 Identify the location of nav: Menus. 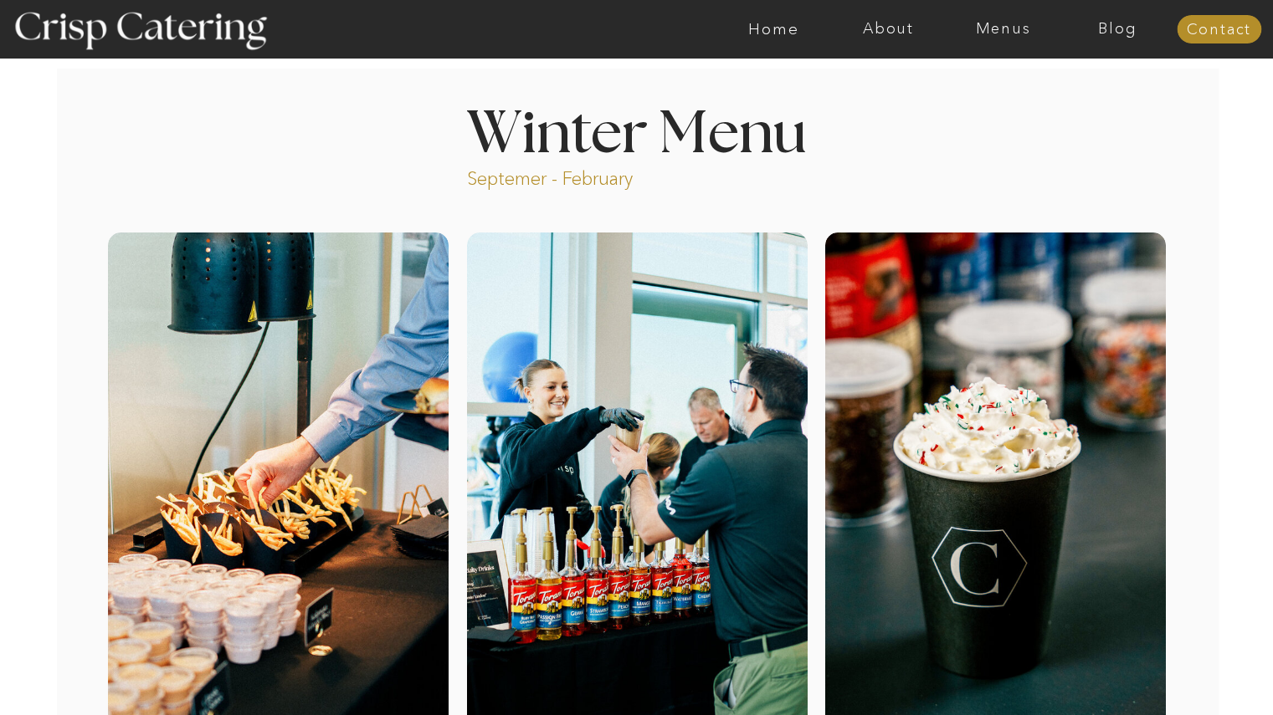
(1002, 29).